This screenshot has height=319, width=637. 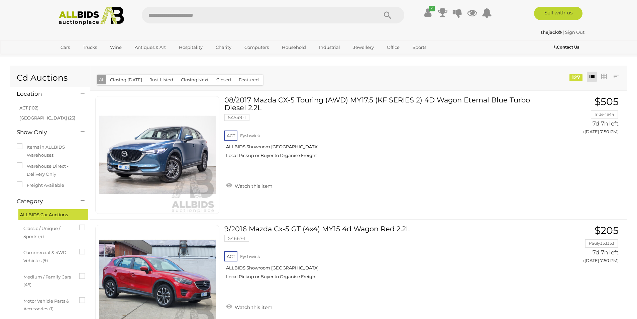 What do you see at coordinates (50, 151) in the screenshot?
I see `label: Items in ALLBIDS Warehouses` at bounding box center [50, 151].